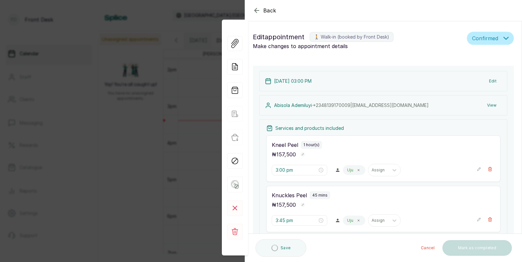 Image resolution: width=522 pixels, height=262 pixels. Describe the element at coordinates (279, 37) in the screenshot. I see `span: Edit appointment` at that location.